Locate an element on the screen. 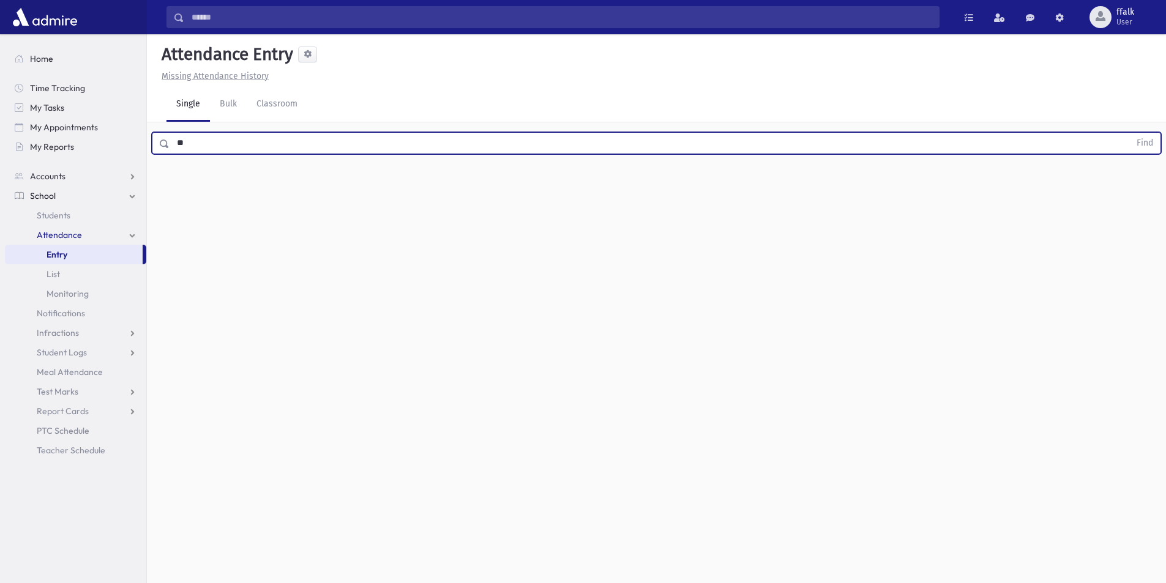  a: PTC Schedule is located at coordinates (75, 431).